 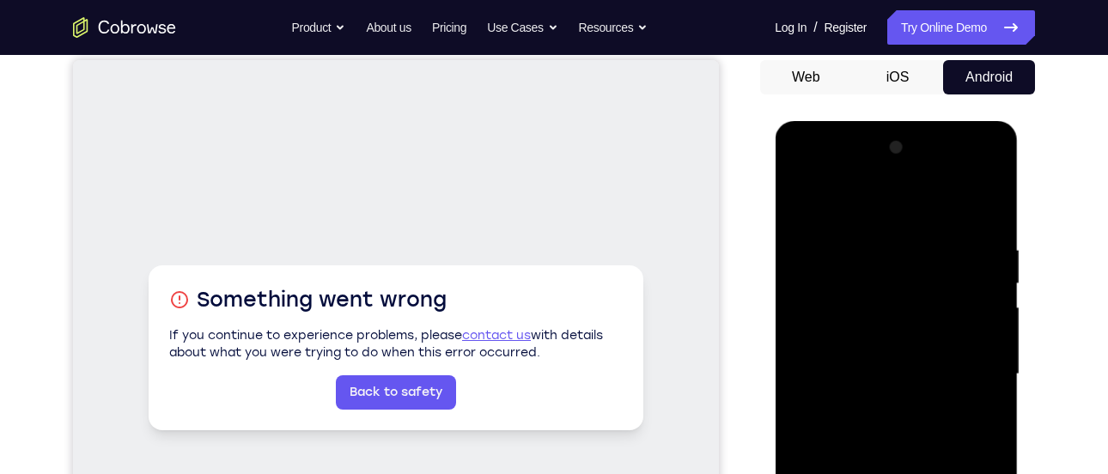 I want to click on button: Web, so click(x=806, y=77).